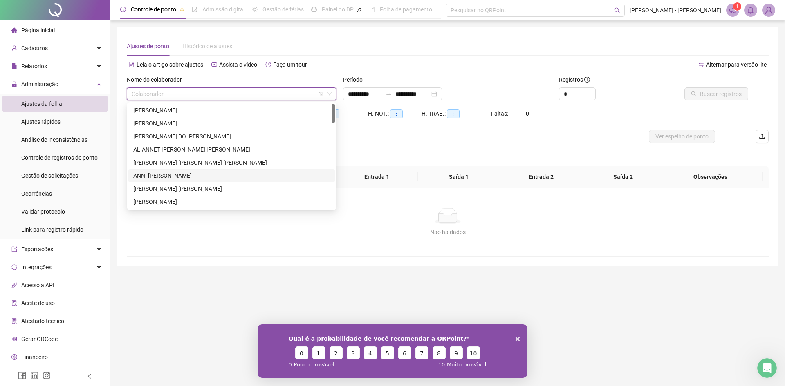 This screenshot has width=785, height=386. I want to click on button: 8, so click(181, 29).